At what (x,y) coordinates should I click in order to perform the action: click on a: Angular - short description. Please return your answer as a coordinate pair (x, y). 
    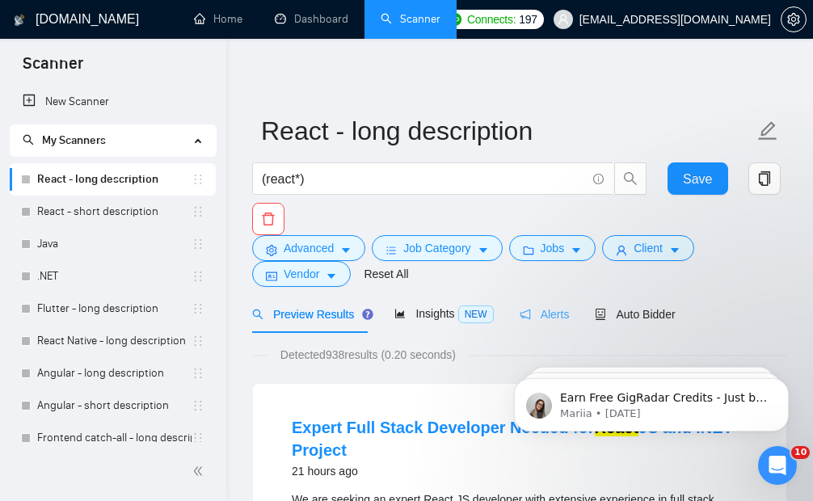
    Looking at the image, I should click on (114, 406).